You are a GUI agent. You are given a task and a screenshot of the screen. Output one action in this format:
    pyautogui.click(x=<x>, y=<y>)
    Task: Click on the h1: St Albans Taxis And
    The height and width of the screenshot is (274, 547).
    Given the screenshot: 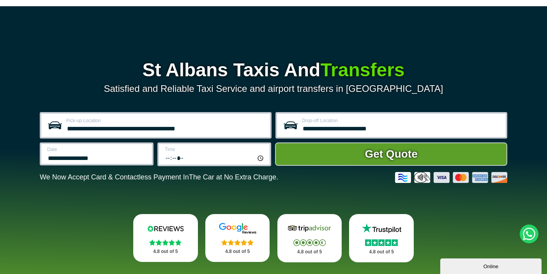 What is the action you would take?
    pyautogui.click(x=273, y=70)
    